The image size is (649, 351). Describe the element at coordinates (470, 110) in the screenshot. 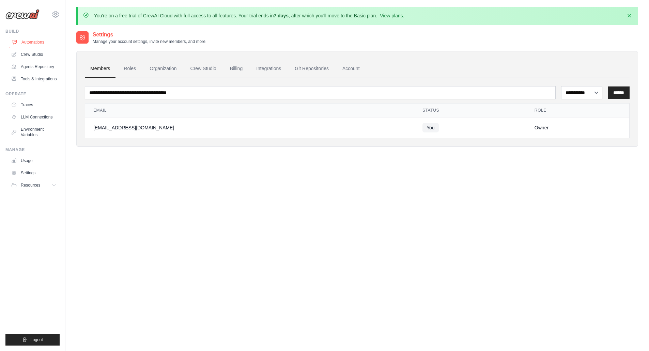

I see `th: Status` at that location.